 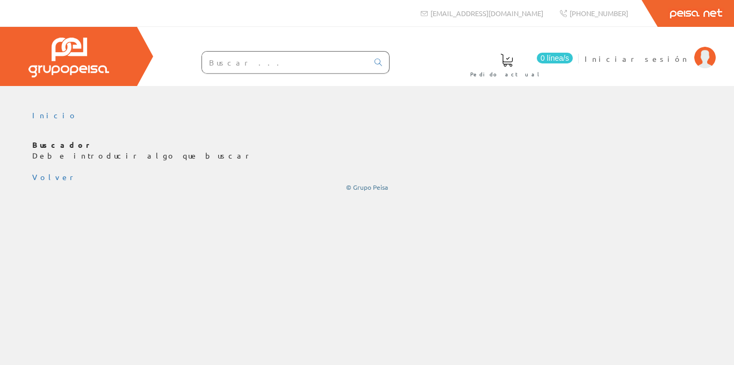 What do you see at coordinates (63, 145) in the screenshot?
I see `b: Buscador` at bounding box center [63, 145].